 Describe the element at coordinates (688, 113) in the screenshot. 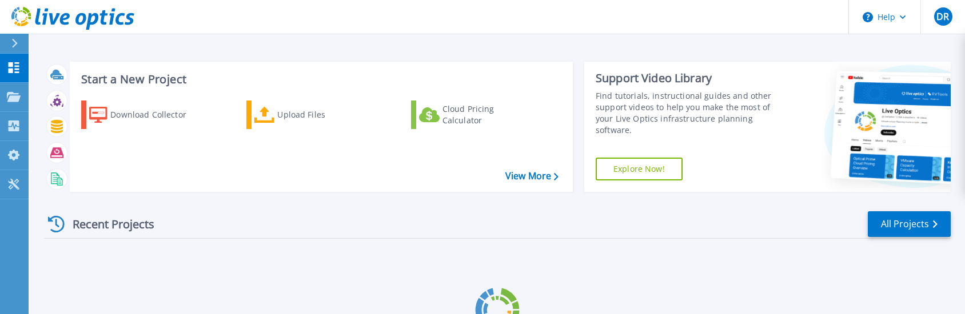

I see `div: Find tutorials, instructional guides and other support videos to help you make the most of your L...` at that location.